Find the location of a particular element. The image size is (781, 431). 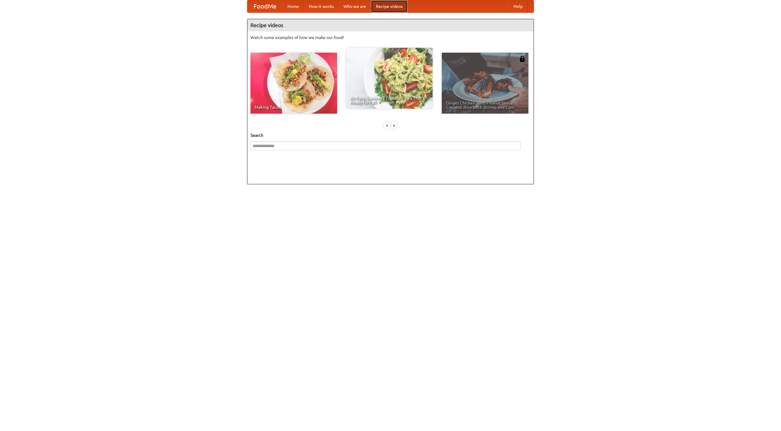

a: FoodMe is located at coordinates (265, 6).